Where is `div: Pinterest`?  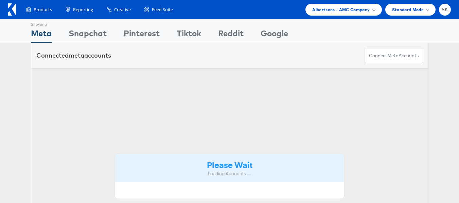 div: Pinterest is located at coordinates (142, 35).